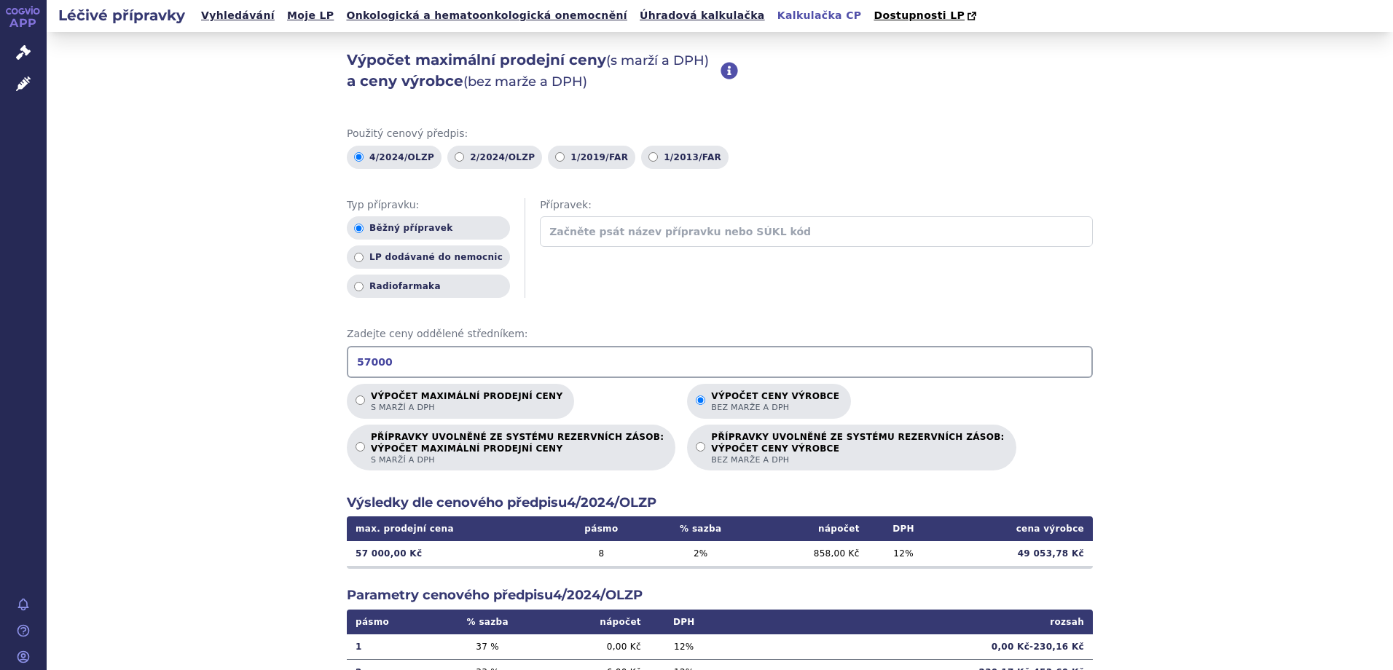  Describe the element at coordinates (466, 402) in the screenshot. I see `p: Výpočet maximální prodejní ceny` at that location.